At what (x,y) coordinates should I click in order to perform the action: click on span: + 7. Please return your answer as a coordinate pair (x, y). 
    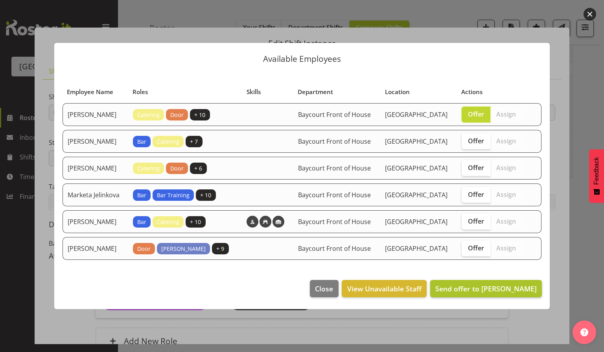
    Looking at the image, I should click on (194, 142).